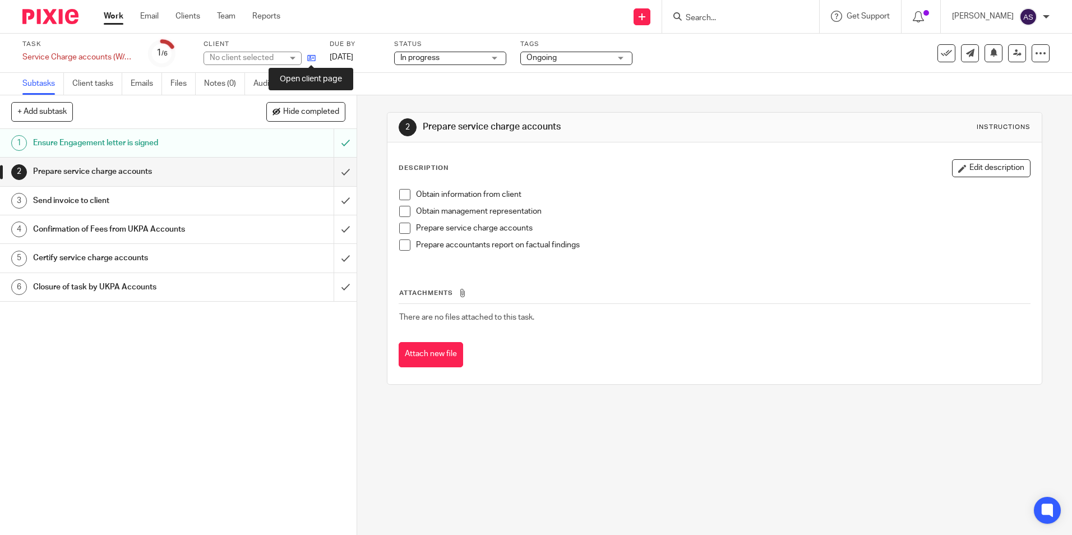 The height and width of the screenshot is (535, 1072). What do you see at coordinates (467, 317) in the screenshot?
I see `span: There are no files attached to this task.` at bounding box center [467, 317].